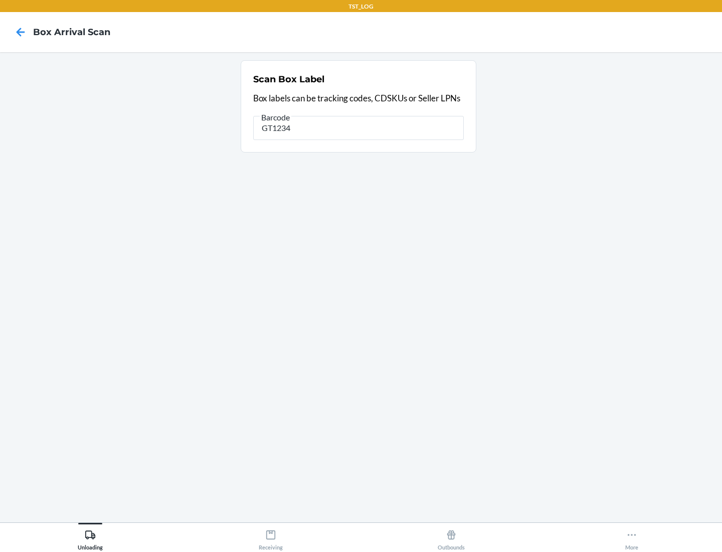  What do you see at coordinates (452, 538) in the screenshot?
I see `div: Outbounds` at bounding box center [452, 538].